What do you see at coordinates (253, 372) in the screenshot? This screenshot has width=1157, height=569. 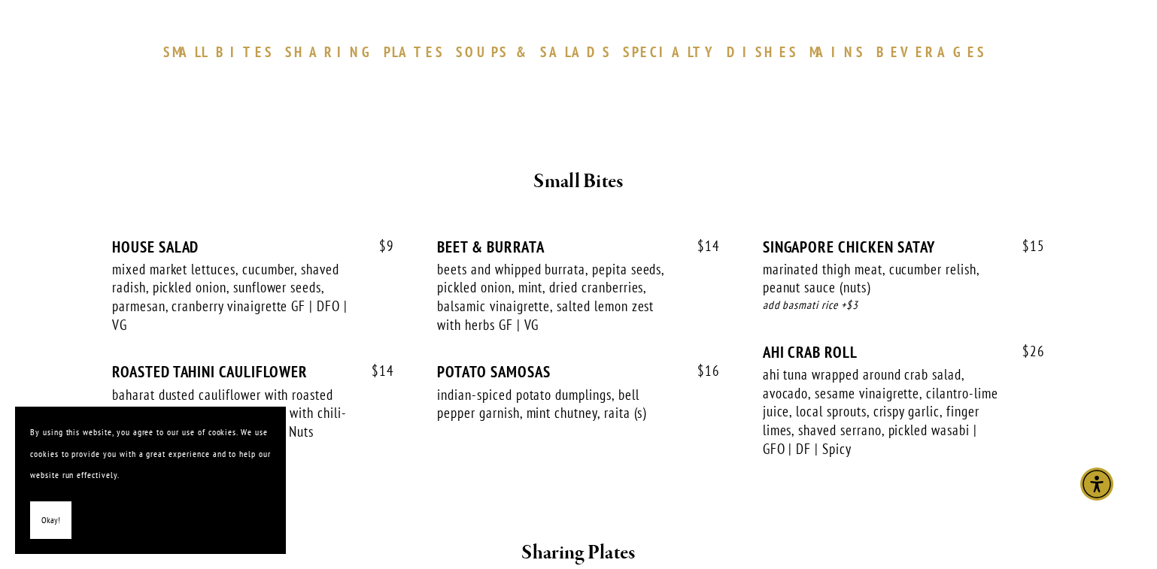 I see `div: ROASTED TAHINI CAULIFLOWER` at bounding box center [253, 372].